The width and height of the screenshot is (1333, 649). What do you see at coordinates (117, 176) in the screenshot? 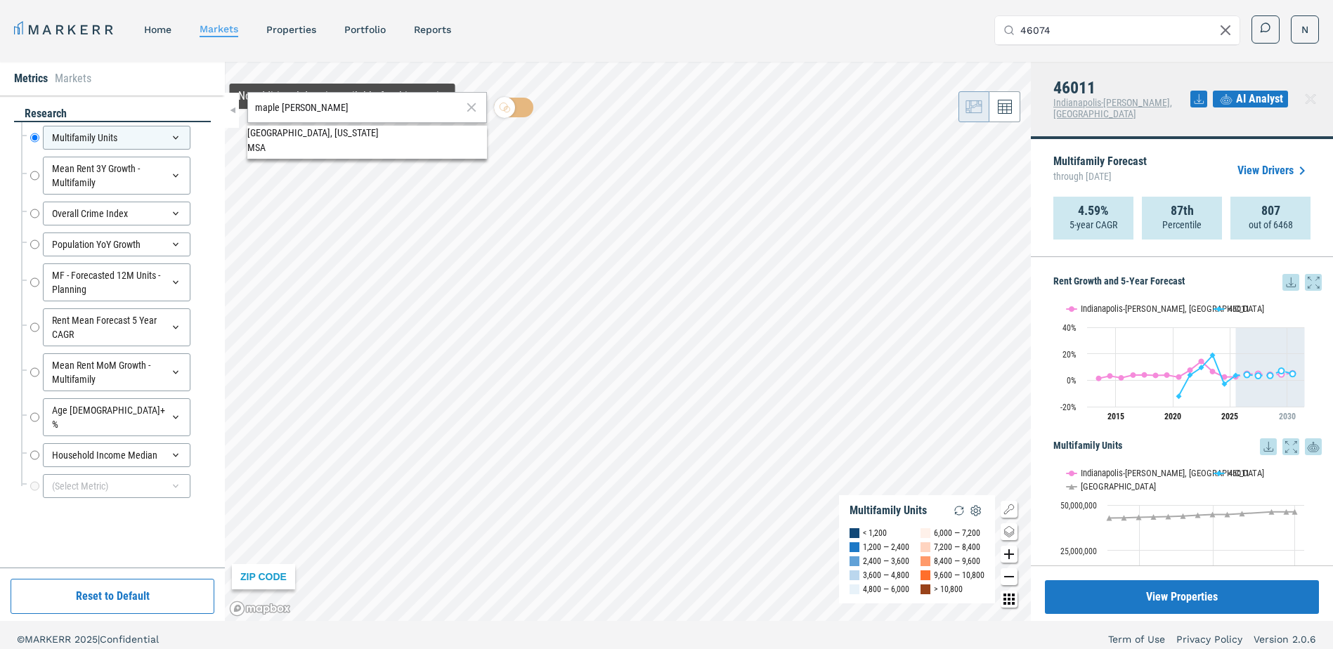
I see `div: Mean Rent 3Y Growth - Multifamily` at bounding box center [117, 176].